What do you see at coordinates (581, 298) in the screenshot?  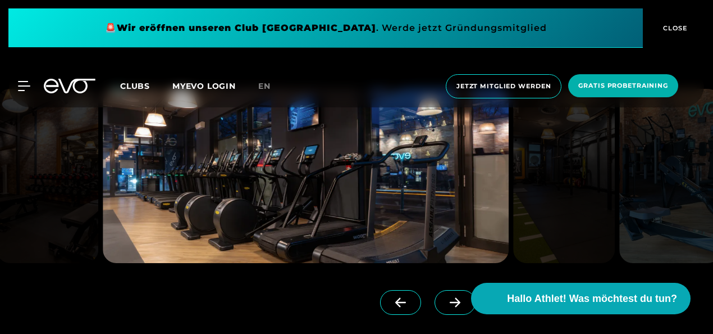 I see `button: Hallo Athlet! Was möchtest du tun?` at bounding box center [581, 298].